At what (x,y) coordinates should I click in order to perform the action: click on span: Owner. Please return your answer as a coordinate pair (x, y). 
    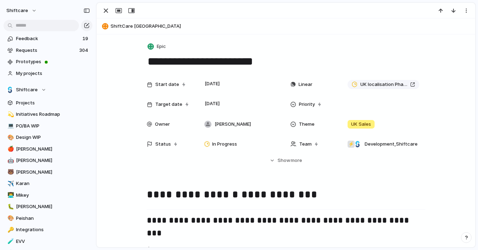
    Looking at the image, I should click on (162, 124).